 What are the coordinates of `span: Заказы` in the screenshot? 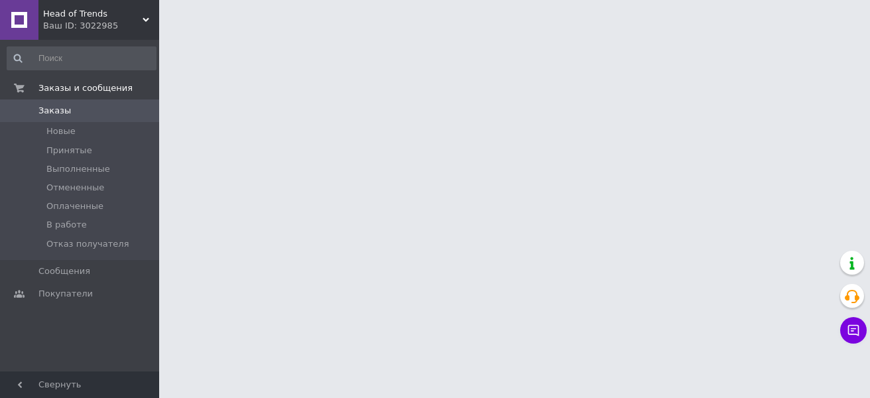 It's located at (54, 111).